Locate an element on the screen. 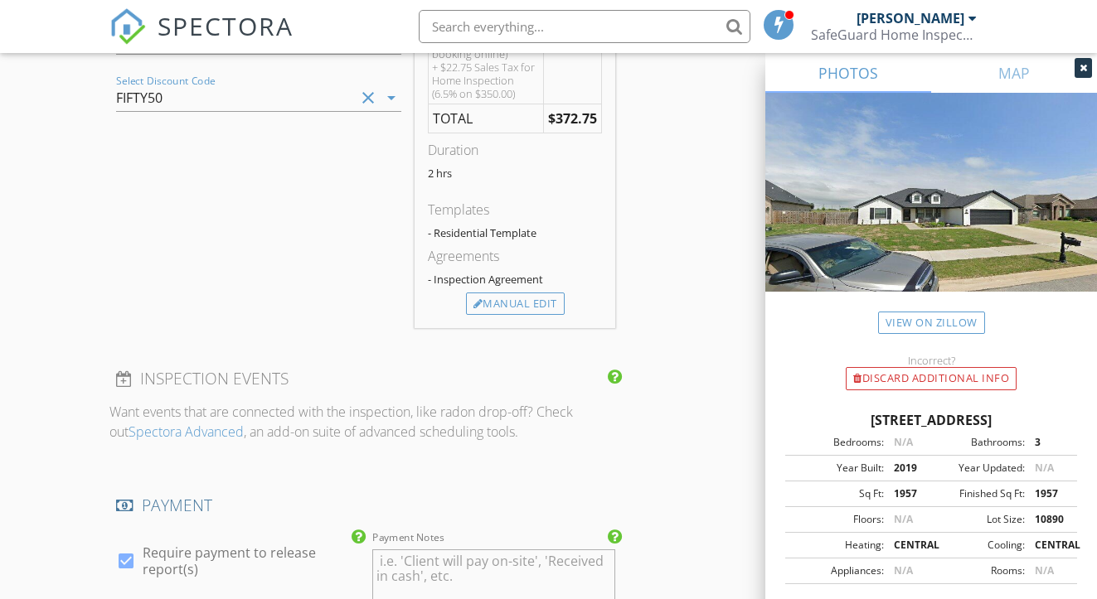 This screenshot has width=1097, height=599. div: - Residential Template is located at coordinates (514, 233).